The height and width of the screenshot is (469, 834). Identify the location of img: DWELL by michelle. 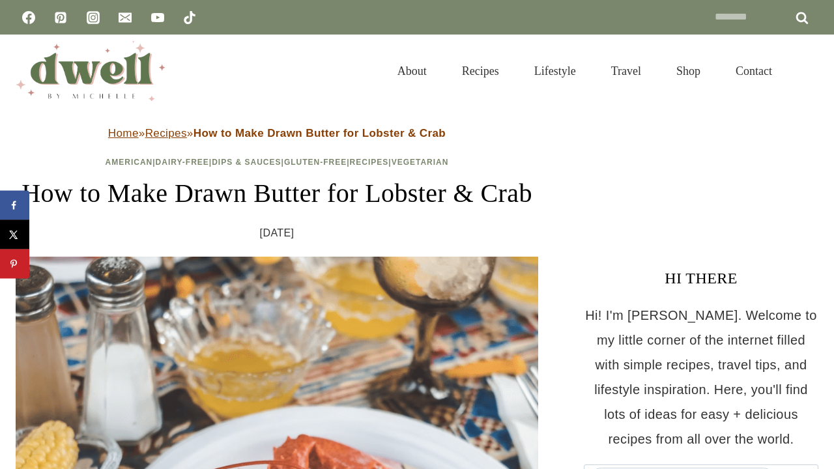
(91, 71).